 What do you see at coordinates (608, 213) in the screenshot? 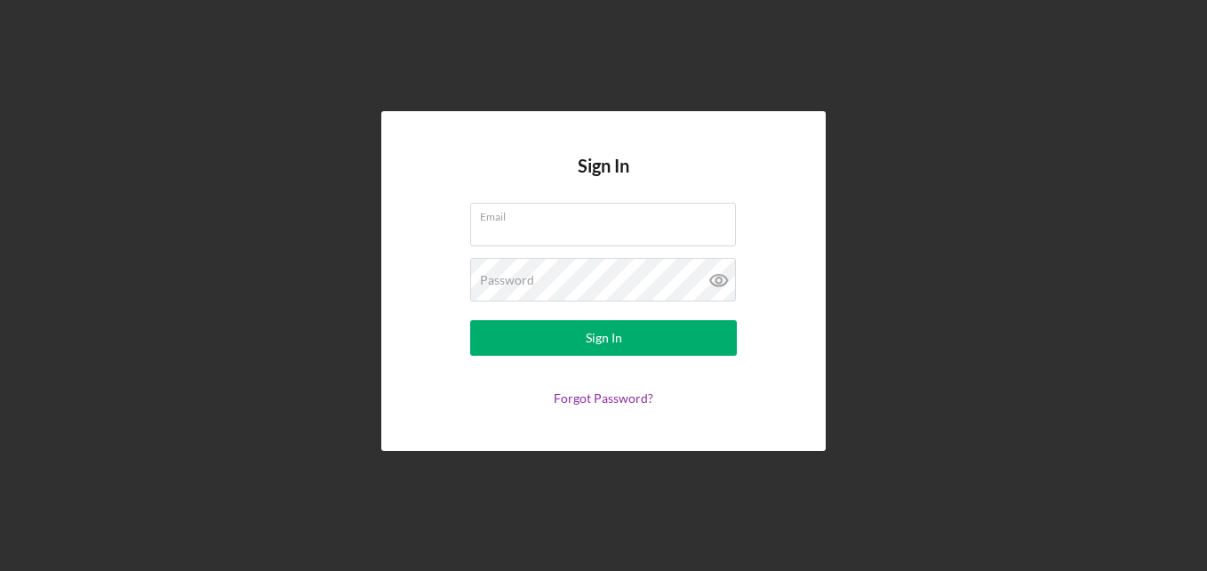
I see `label: Email` at bounding box center [608, 213].